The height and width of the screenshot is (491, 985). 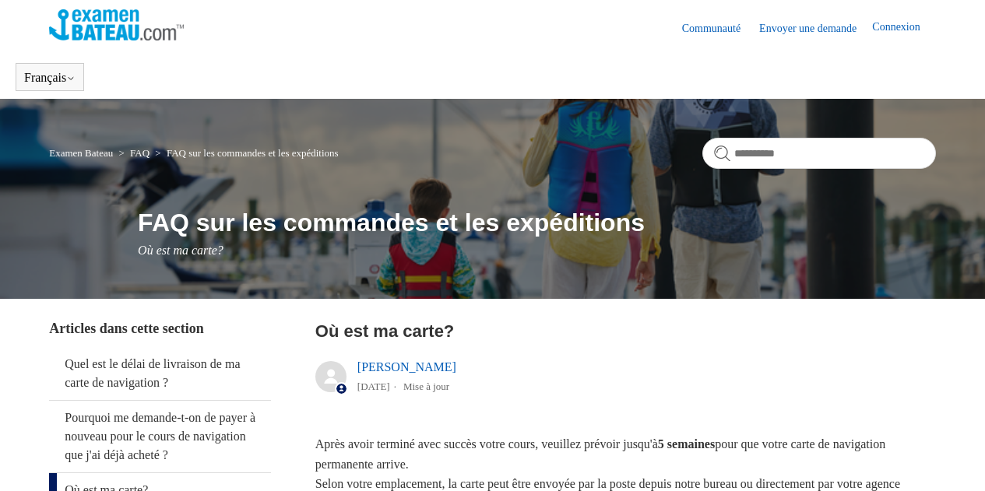 I want to click on time: 08/05/2025 11:57, so click(x=374, y=386).